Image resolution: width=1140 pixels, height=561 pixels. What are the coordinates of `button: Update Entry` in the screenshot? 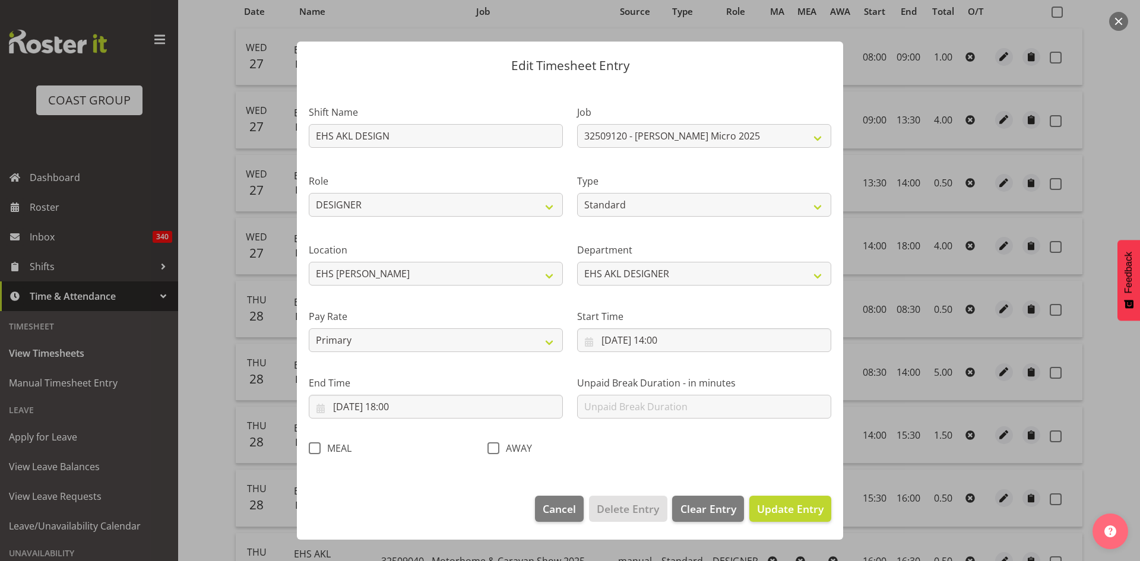 It's located at (790, 509).